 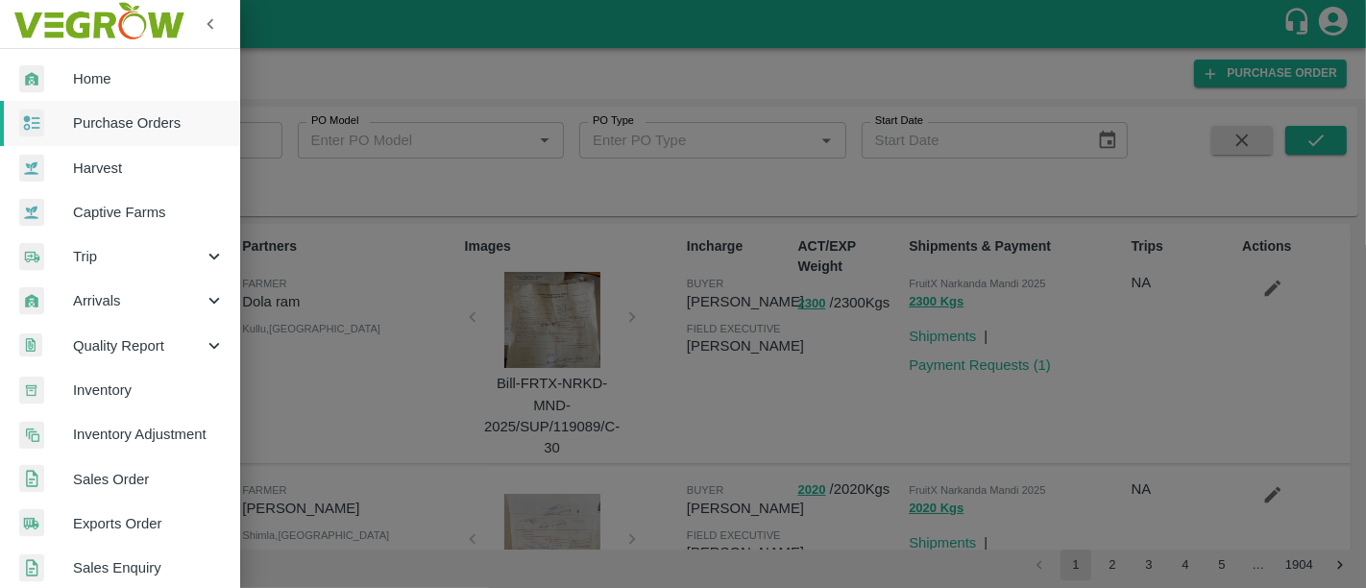 I want to click on img: qualityReport, so click(x=31, y=345).